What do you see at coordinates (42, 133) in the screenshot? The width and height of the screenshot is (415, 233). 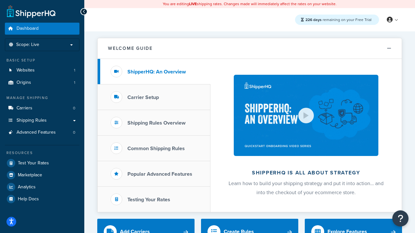 I see `a: Advanced Features0` at bounding box center [42, 133].